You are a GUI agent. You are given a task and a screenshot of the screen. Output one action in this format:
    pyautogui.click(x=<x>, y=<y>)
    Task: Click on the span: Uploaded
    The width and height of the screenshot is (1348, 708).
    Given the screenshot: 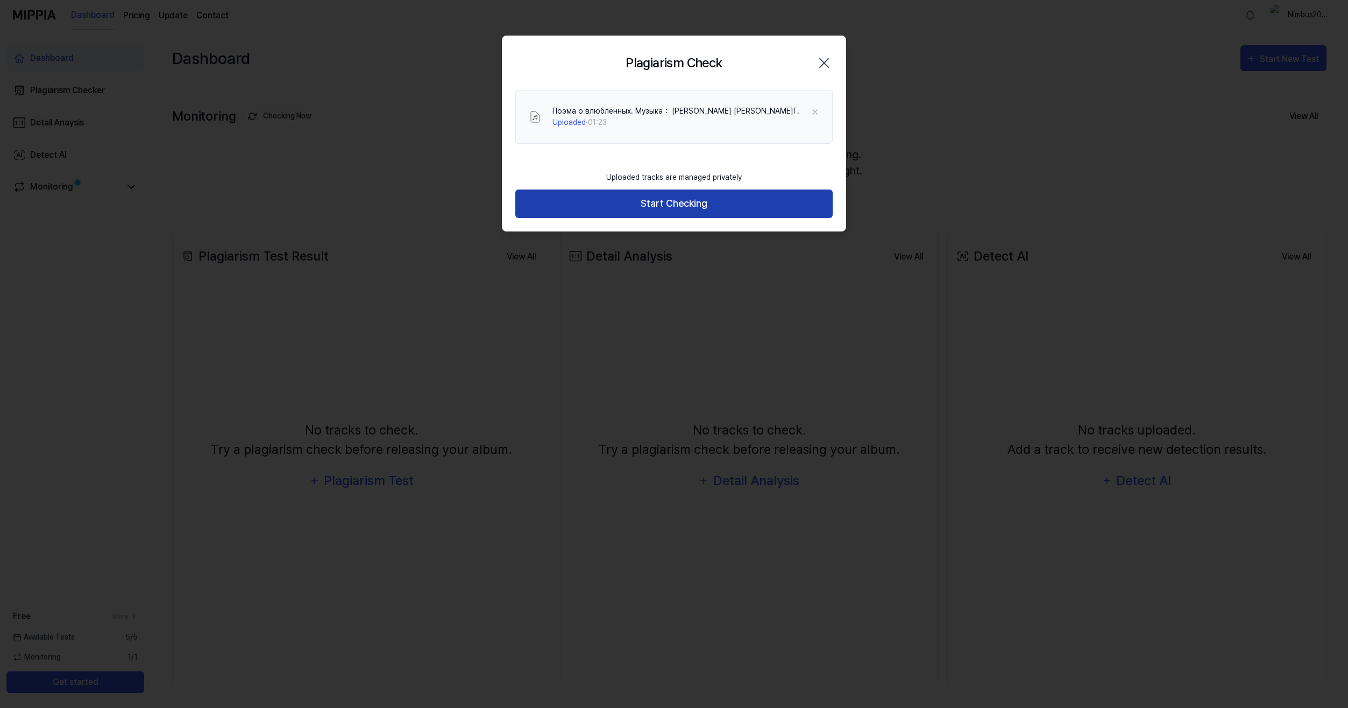 What is the action you would take?
    pyautogui.click(x=569, y=122)
    